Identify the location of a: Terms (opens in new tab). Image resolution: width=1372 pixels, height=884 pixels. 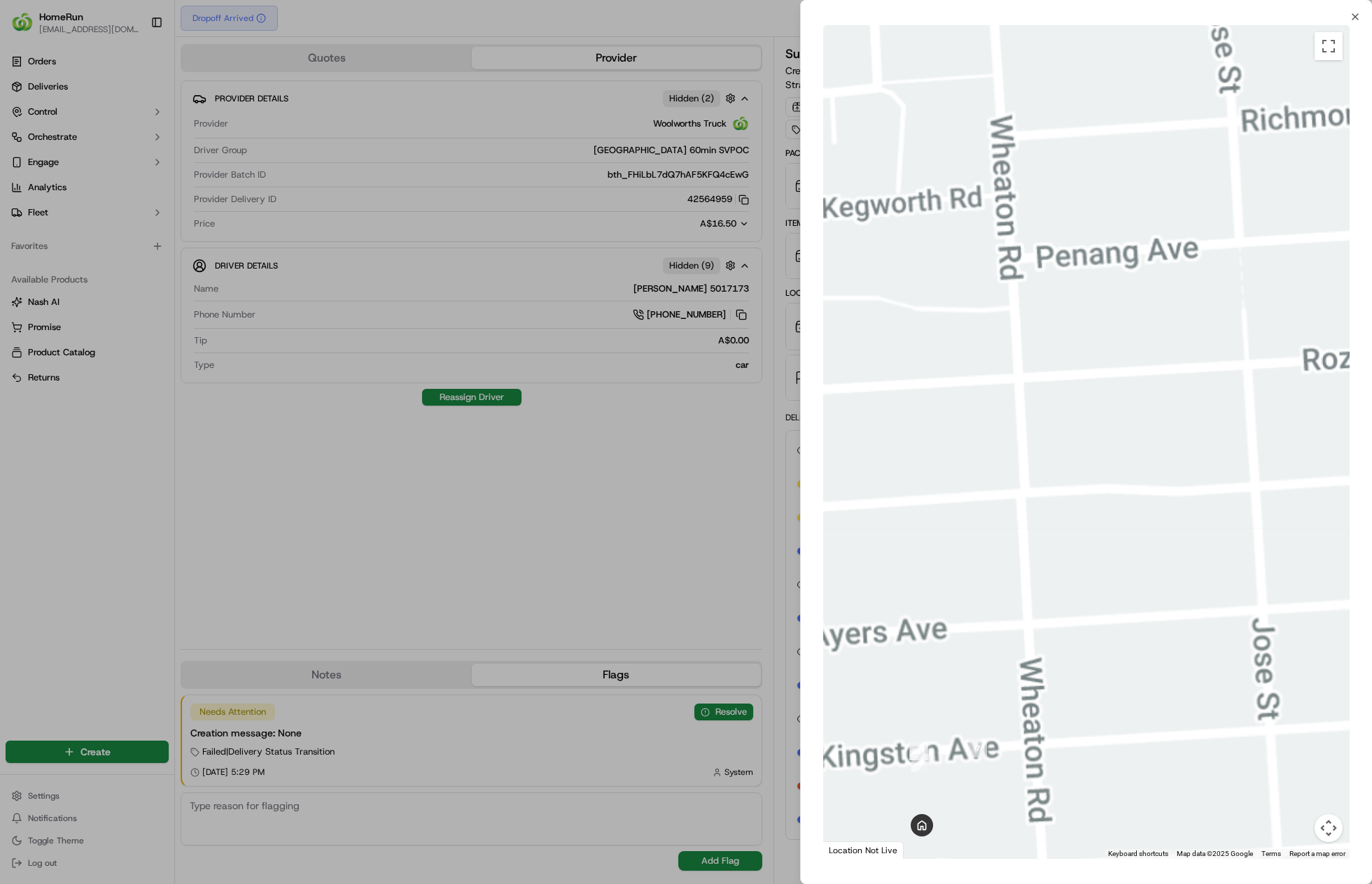
(1270, 853).